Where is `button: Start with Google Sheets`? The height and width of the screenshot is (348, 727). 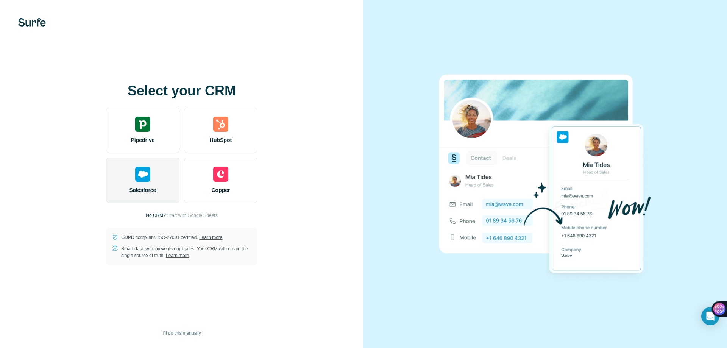 button: Start with Google Sheets is located at coordinates (192, 215).